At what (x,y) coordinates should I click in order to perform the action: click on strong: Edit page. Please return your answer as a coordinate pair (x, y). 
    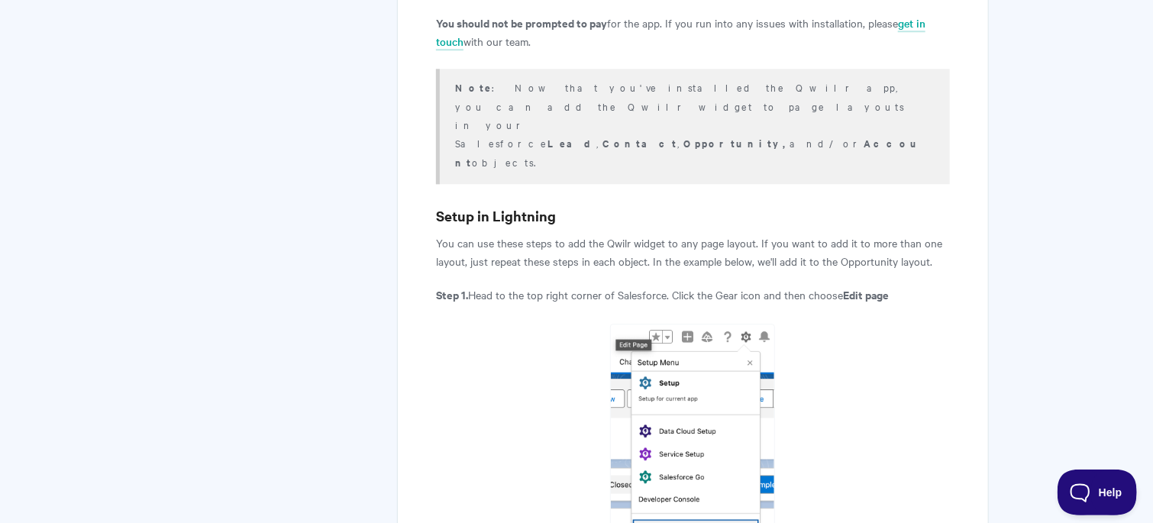
    Looking at the image, I should click on (866, 294).